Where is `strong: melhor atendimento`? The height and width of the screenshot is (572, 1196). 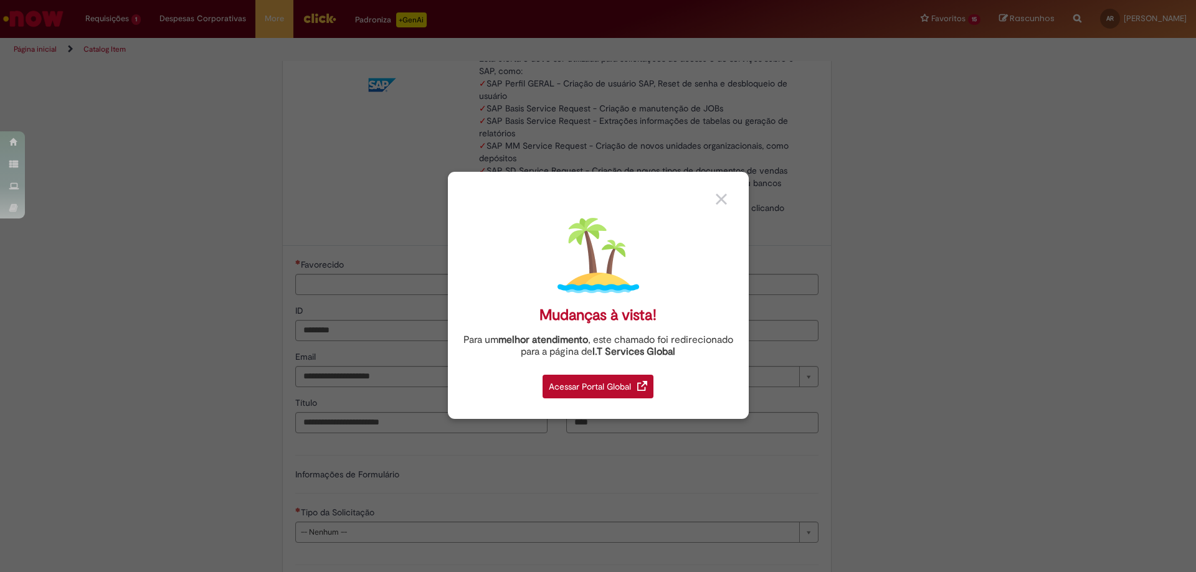 strong: melhor atendimento is located at coordinates (543, 340).